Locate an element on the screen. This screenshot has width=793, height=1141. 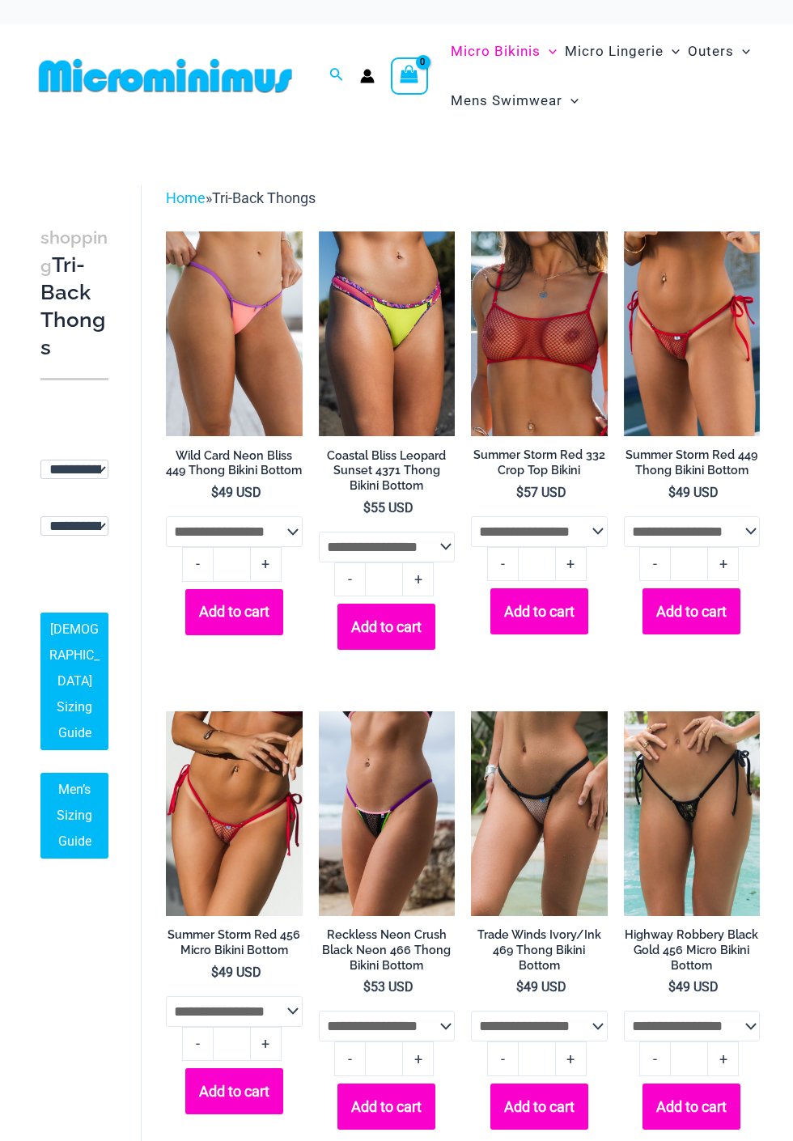
a: Wild Card Neon Bliss 449 Thong 01Wild Card Neon Bliss 449 Thong 02Wild Card Neon Bliss 449 Thong 02 is located at coordinates (234, 333).